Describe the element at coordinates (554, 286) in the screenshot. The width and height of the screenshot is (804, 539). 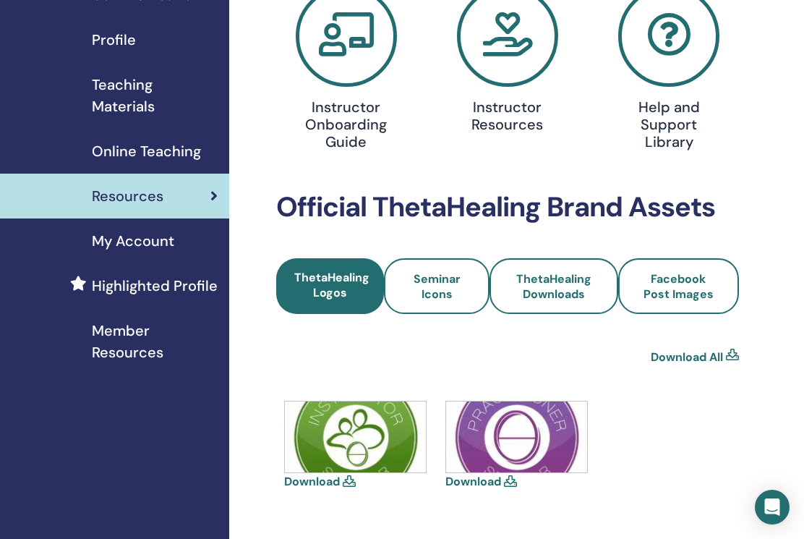
I see `a: ThetaHealing Downloads` at that location.